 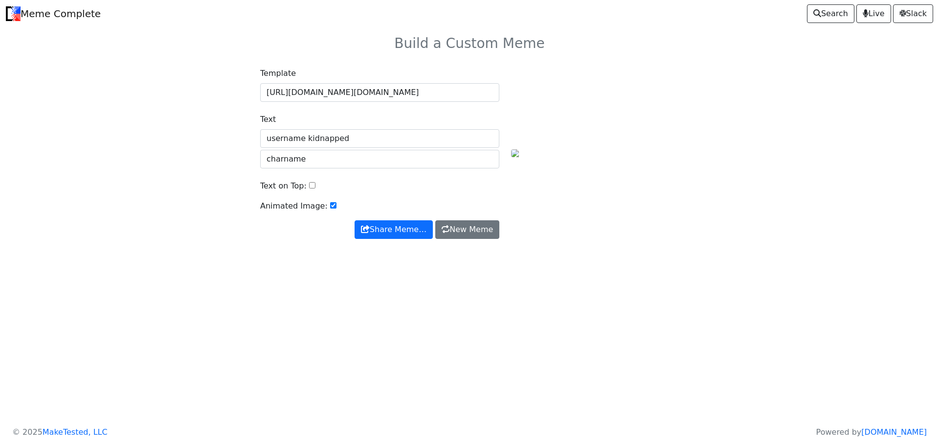 What do you see at coordinates (75, 431) in the screenshot?
I see `a: MakeTested, LLC` at bounding box center [75, 431].